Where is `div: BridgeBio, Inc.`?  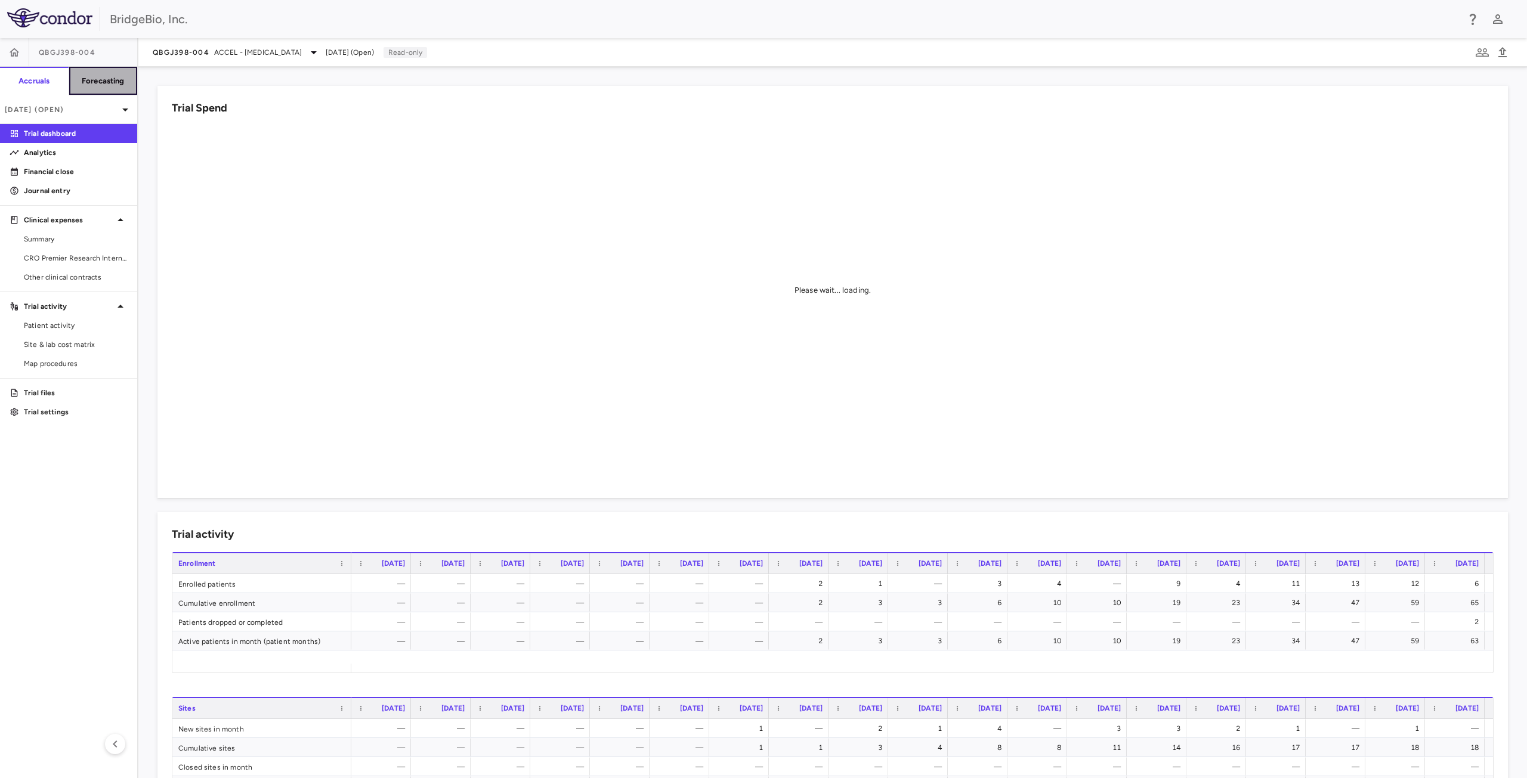
div: BridgeBio, Inc. is located at coordinates (784, 19).